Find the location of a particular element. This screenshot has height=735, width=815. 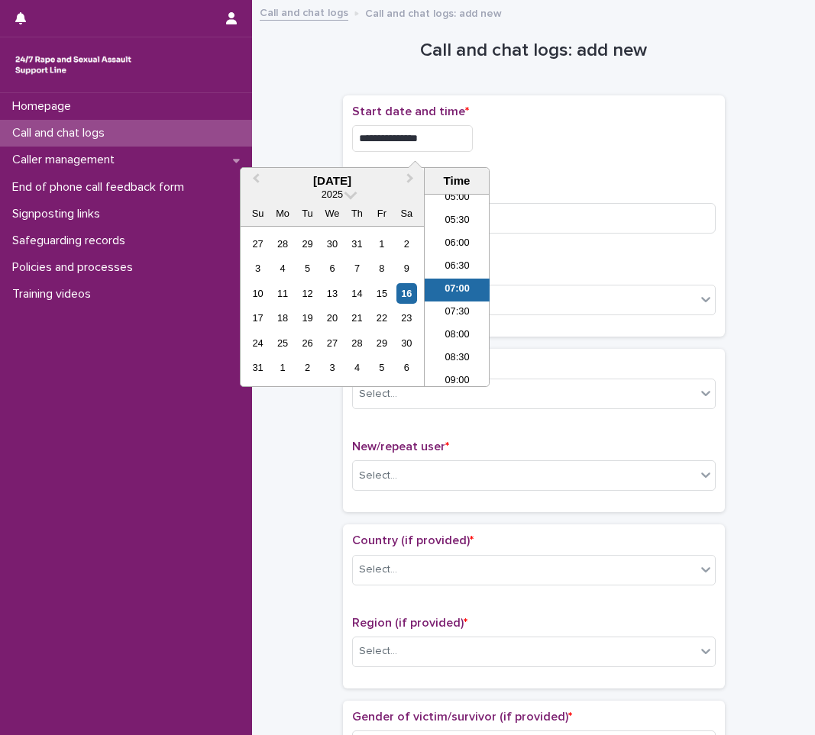

span: 2025 is located at coordinates (332, 194).